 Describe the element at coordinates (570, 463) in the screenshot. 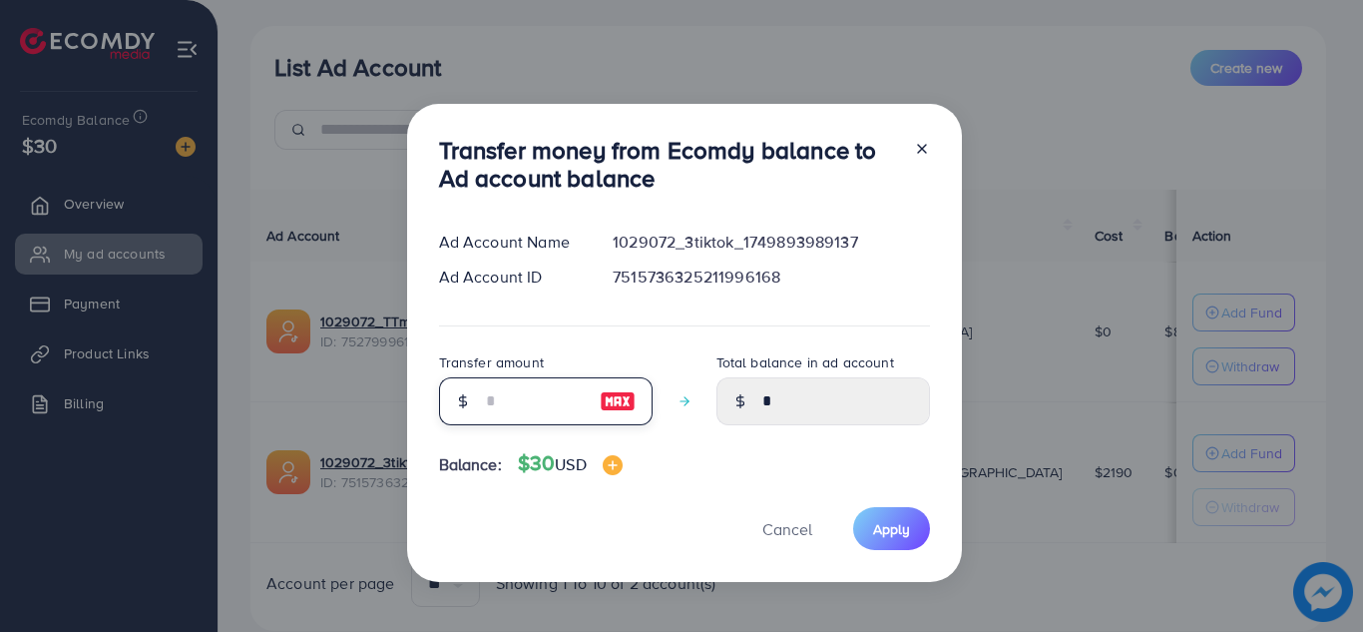

I see `h4: $30` at that location.